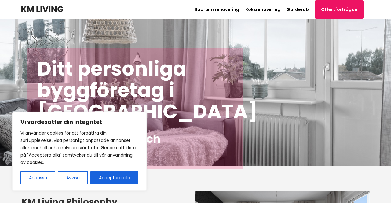  I want to click on a: Badrumsrenovering, so click(217, 9).